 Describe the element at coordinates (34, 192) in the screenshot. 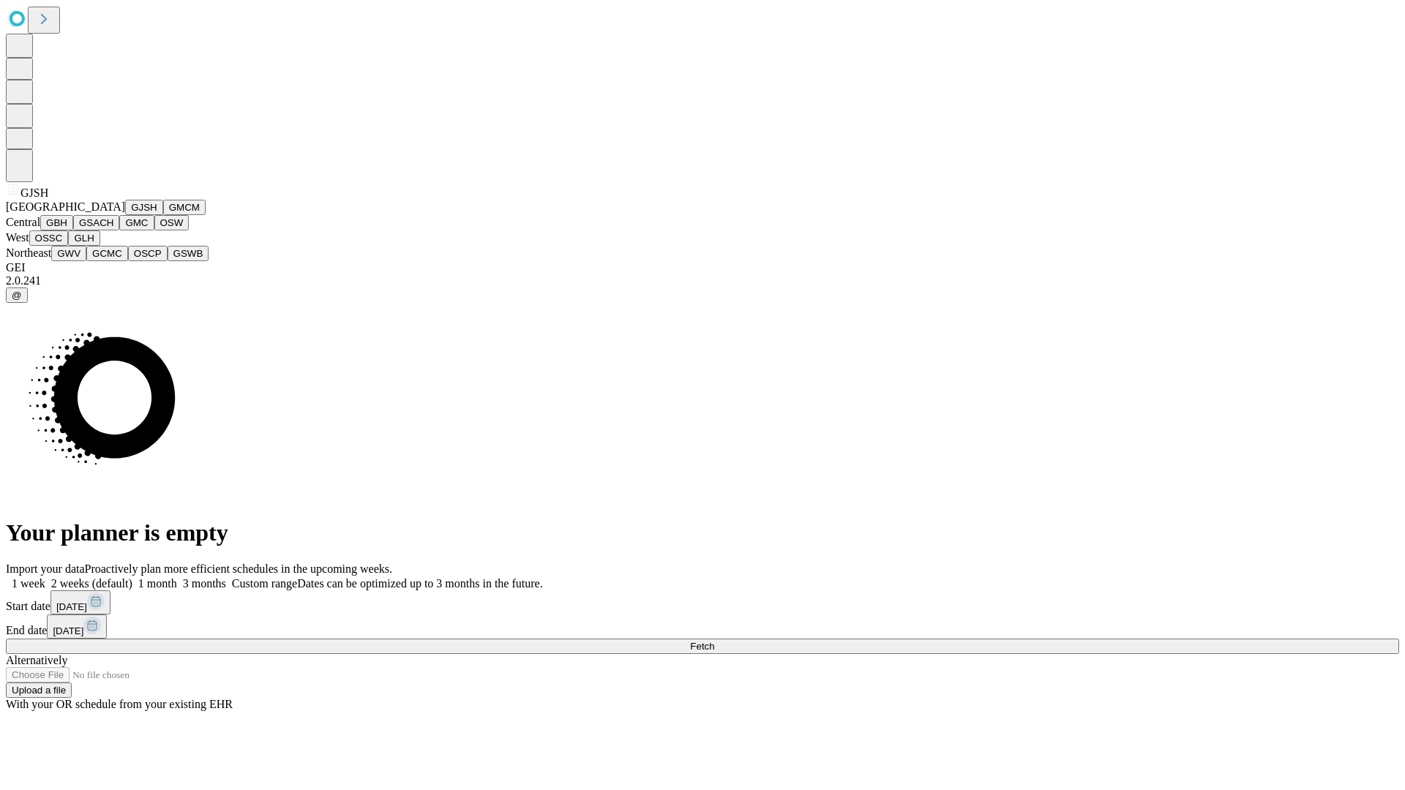

I see `span: GJSH` at that location.